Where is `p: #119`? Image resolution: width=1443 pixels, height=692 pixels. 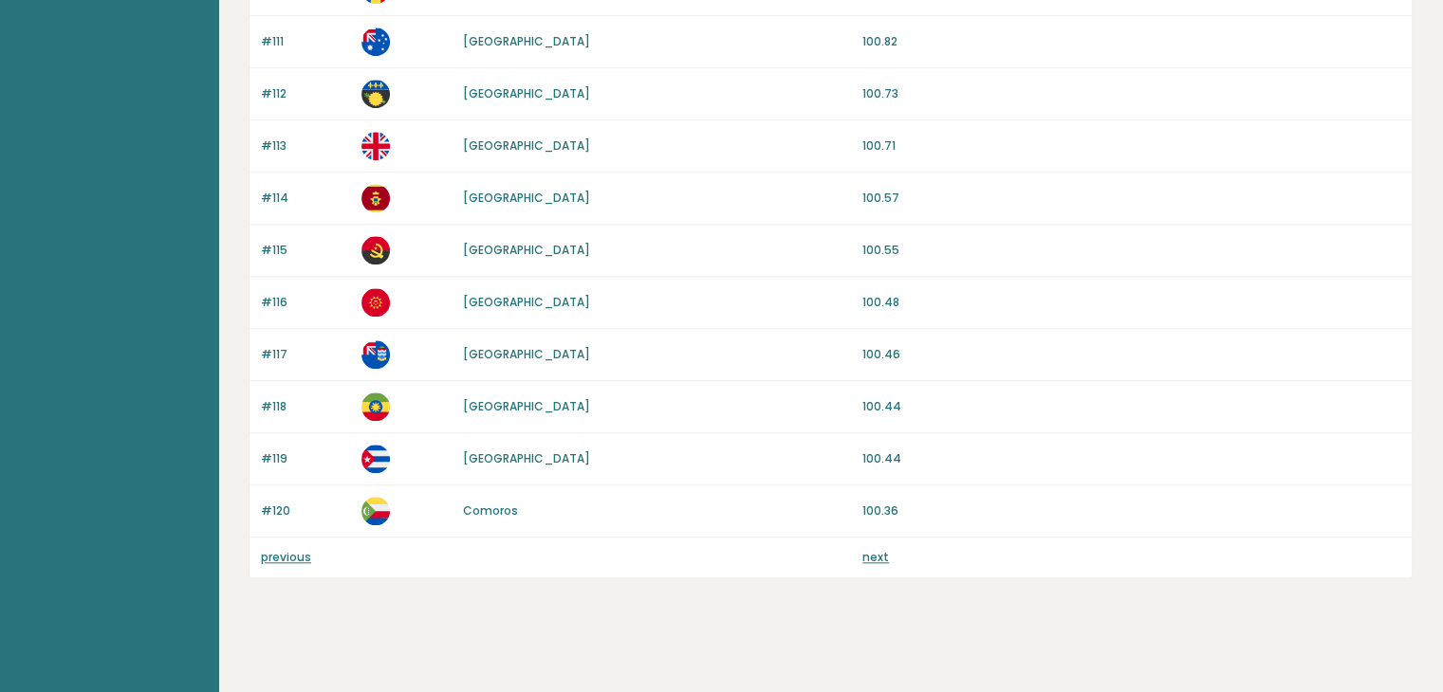
p: #119 is located at coordinates (305, 459).